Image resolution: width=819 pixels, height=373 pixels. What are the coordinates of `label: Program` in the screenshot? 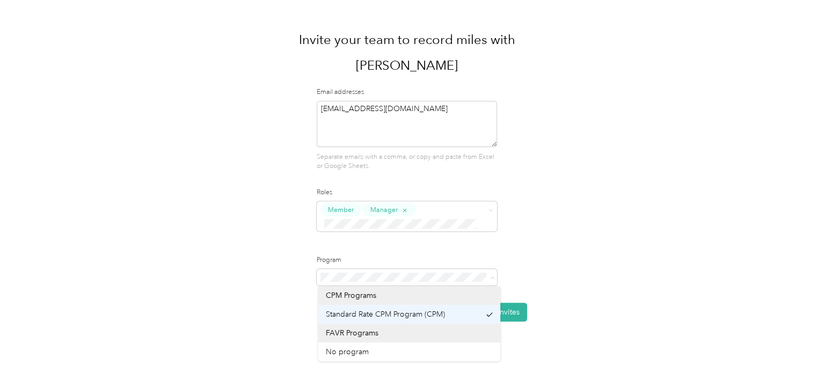 It's located at (407, 260).